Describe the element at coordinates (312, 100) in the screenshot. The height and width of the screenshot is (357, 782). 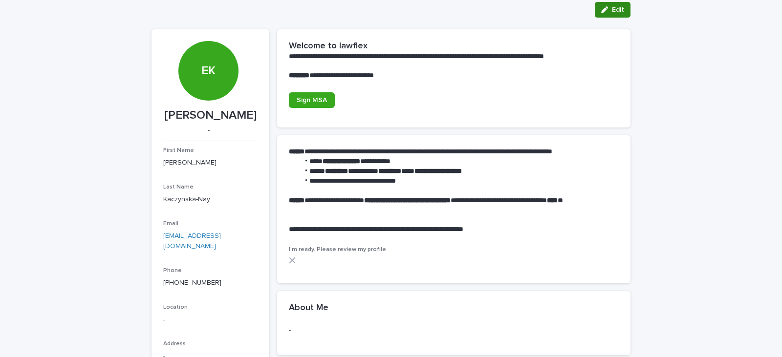
I see `span: Sign MSA` at that location.